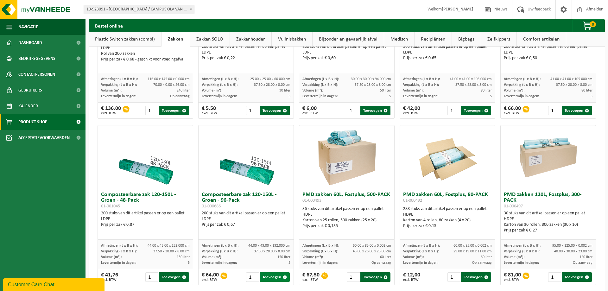 This screenshot has width=608, height=291. What do you see at coordinates (548, 225) in the screenshot?
I see `div: Karton van 30 rollen, 300 zakken (30 x 10)` at bounding box center [548, 225].